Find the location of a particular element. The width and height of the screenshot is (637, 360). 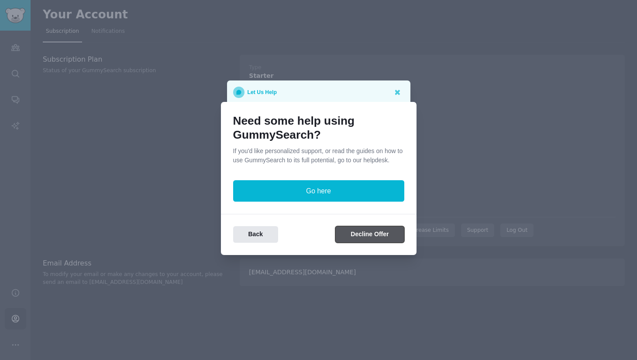

p: If you'd like personalized support, or read the guides on how to use GummySearch to its full pote... is located at coordinates (319, 156).